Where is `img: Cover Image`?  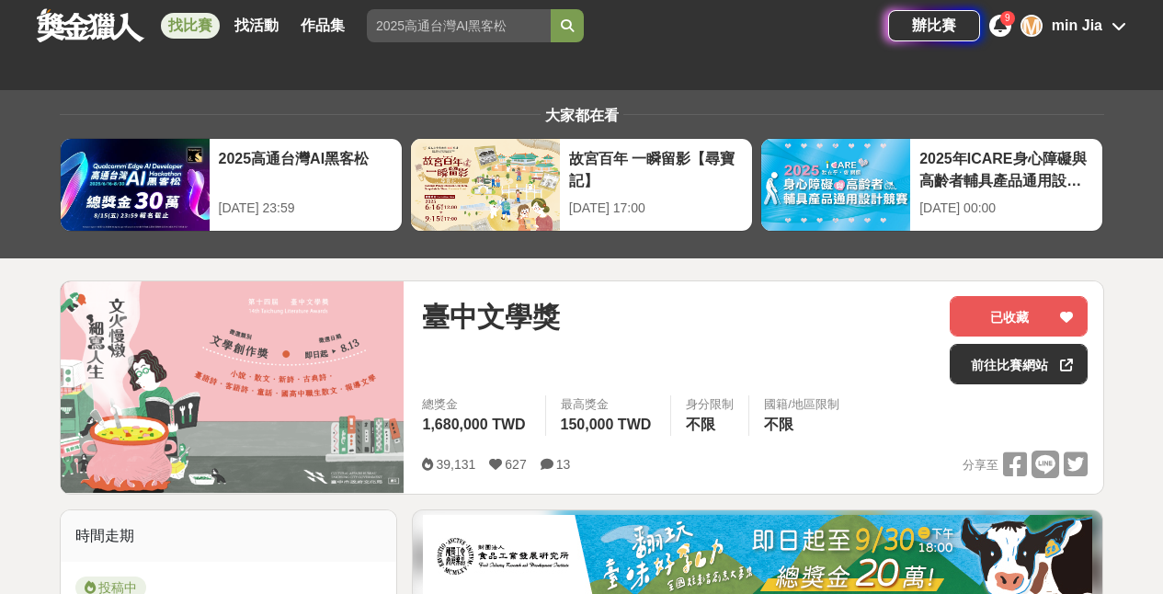
img: Cover Image is located at coordinates (233, 387).